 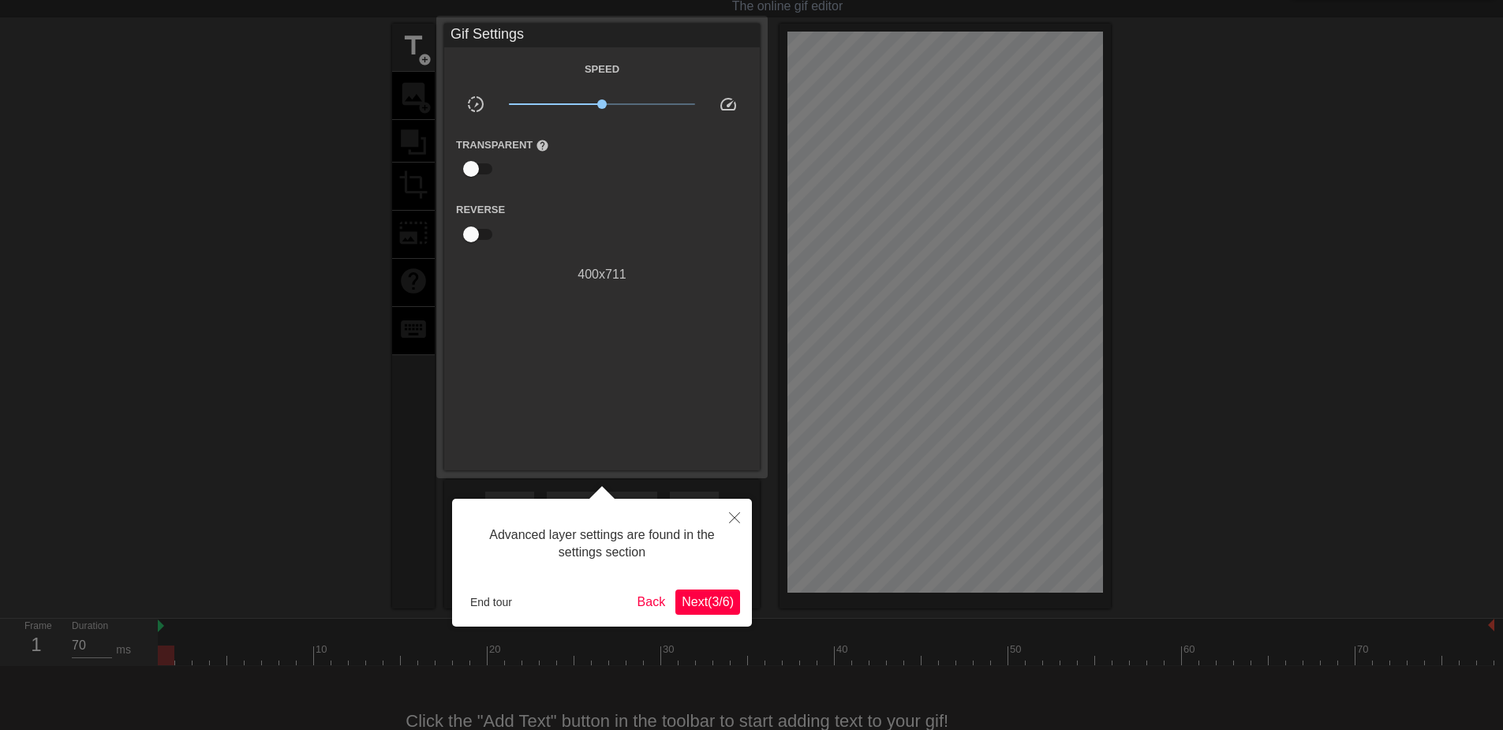 What do you see at coordinates (708, 601) in the screenshot?
I see `span: Next ( 3 / 6 )` at bounding box center [708, 601].